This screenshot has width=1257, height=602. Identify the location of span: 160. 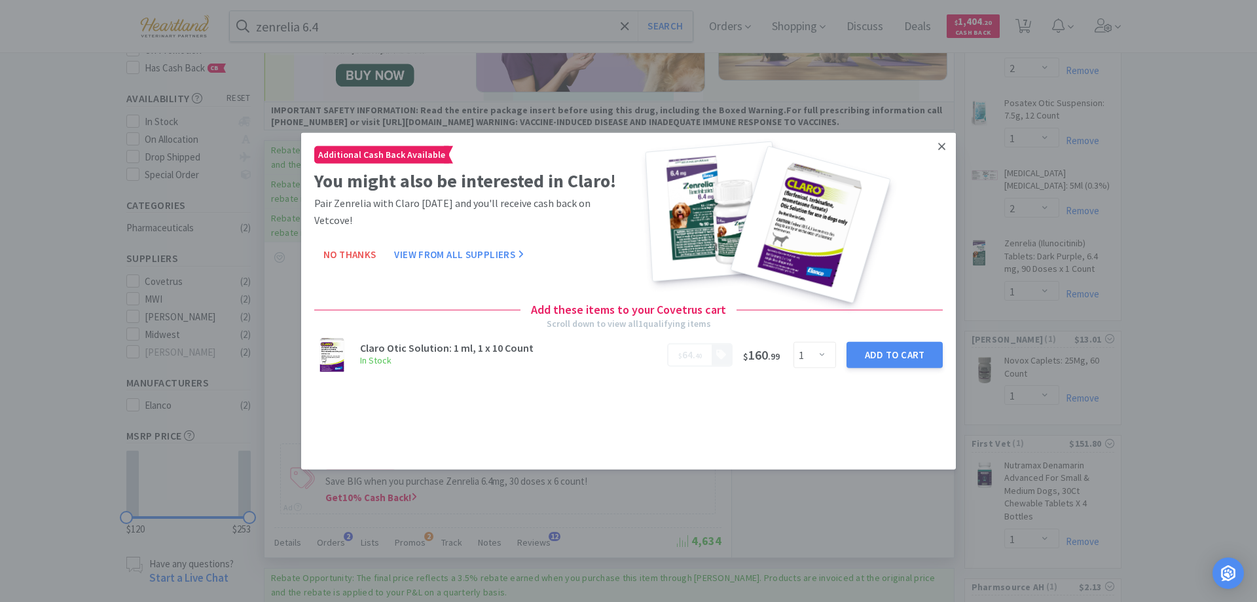
(761, 354).